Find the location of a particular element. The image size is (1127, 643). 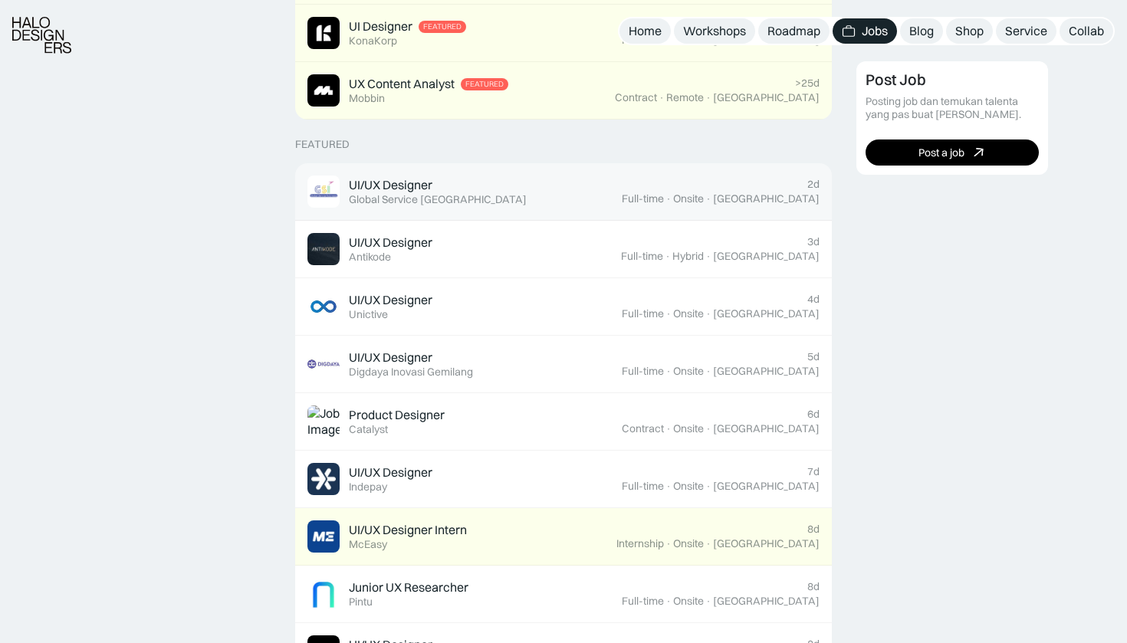

div: Service is located at coordinates (1026, 31).